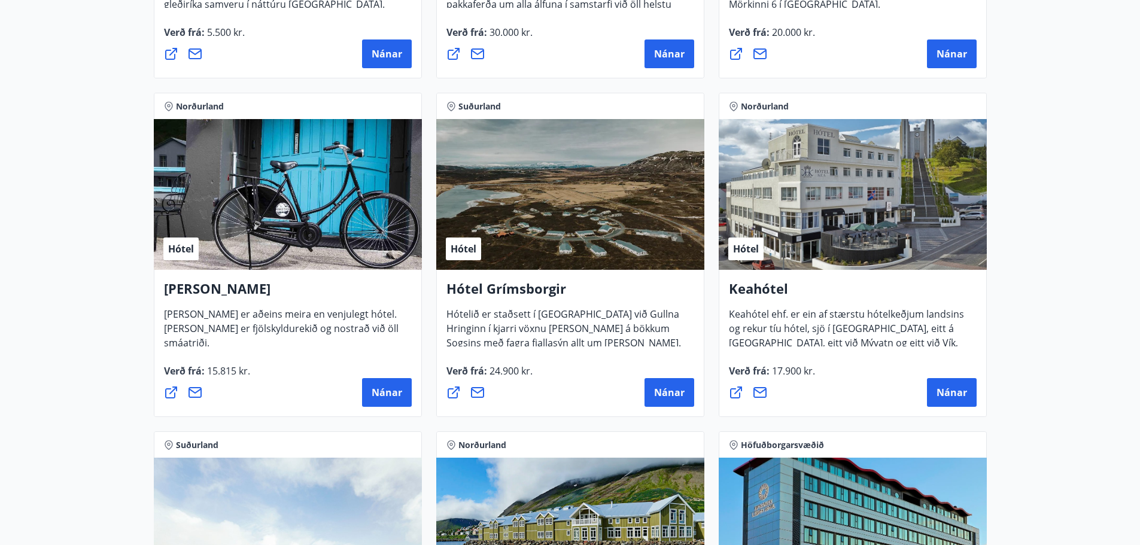  I want to click on span: 20.000 kr., so click(792, 32).